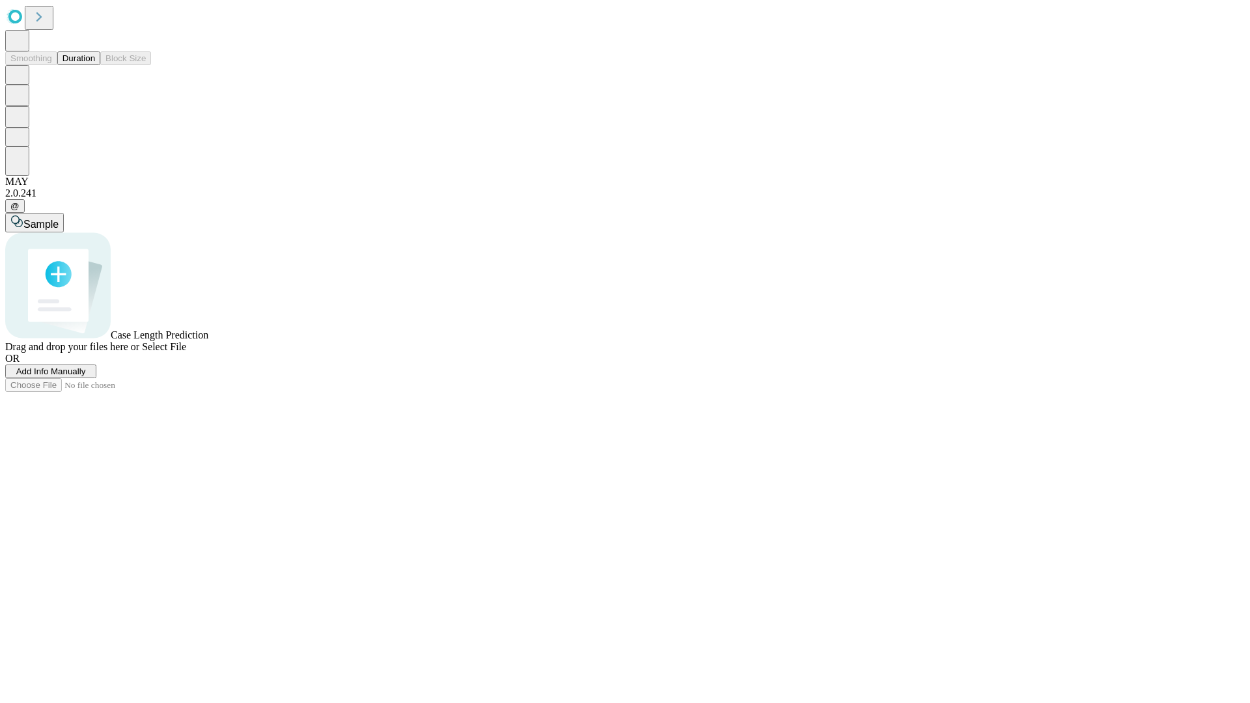 The width and height of the screenshot is (1250, 703). What do you see at coordinates (51, 371) in the screenshot?
I see `span: Add Info Manually` at bounding box center [51, 371].